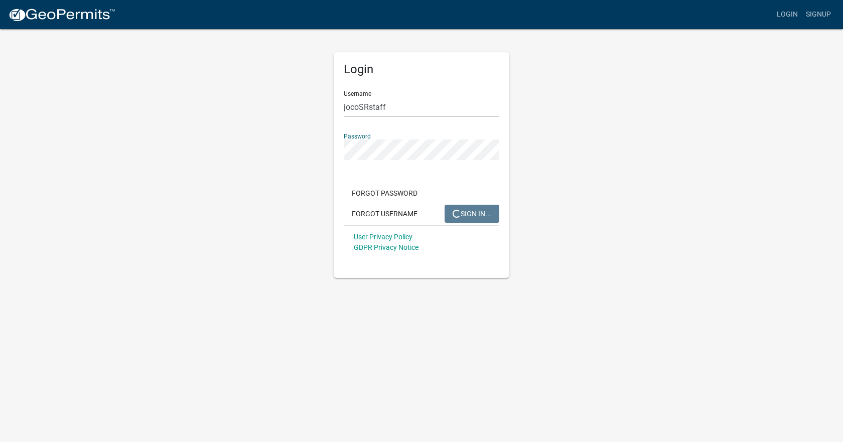 This screenshot has width=843, height=442. Describe the element at coordinates (787, 15) in the screenshot. I see `a: Login` at that location.